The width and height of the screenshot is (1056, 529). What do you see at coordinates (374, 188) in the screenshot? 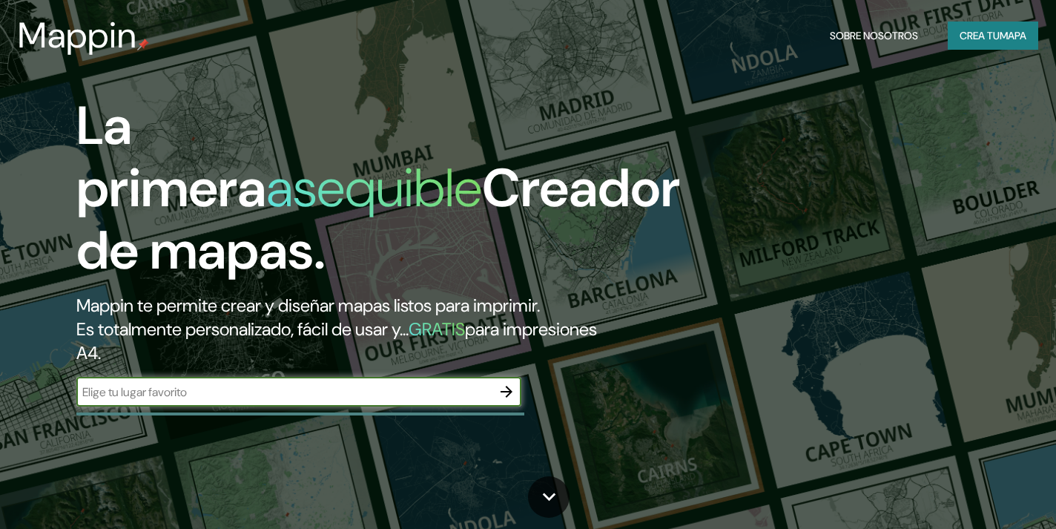
I see `font: asequible` at bounding box center [374, 188].